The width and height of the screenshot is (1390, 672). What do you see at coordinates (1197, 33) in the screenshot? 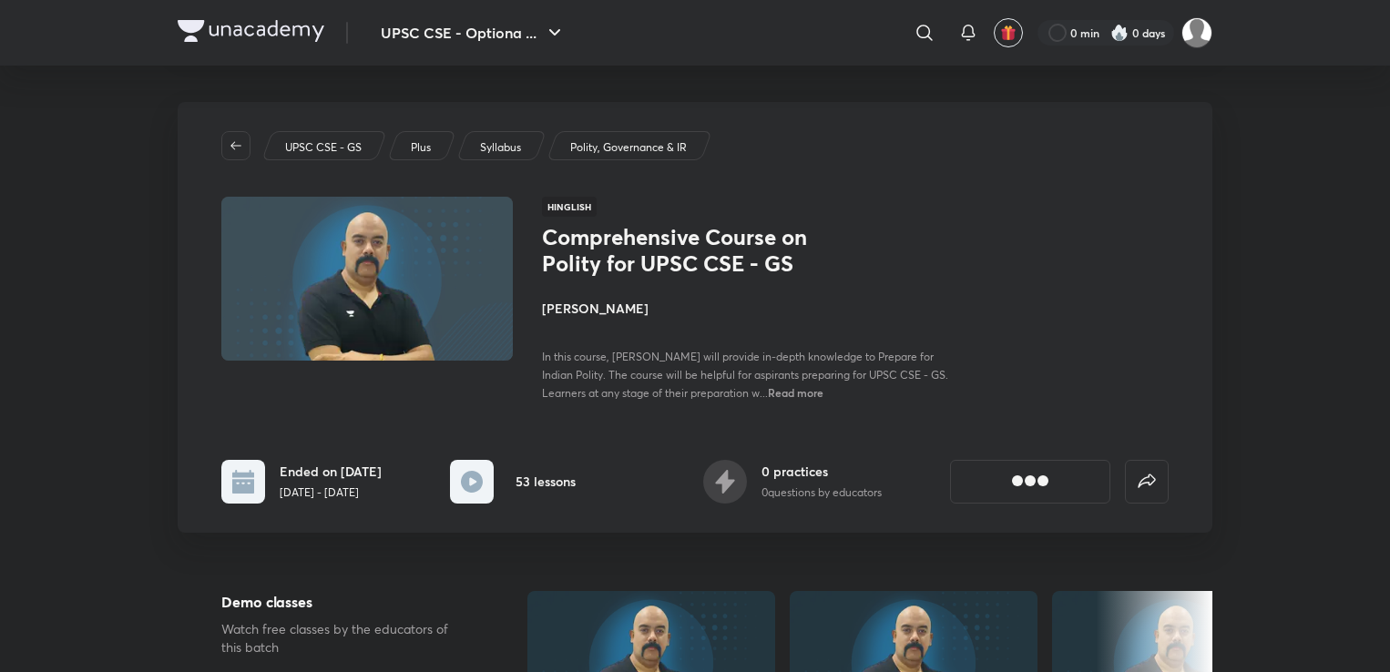
I see `img: Amrendra sharma` at bounding box center [1197, 33].